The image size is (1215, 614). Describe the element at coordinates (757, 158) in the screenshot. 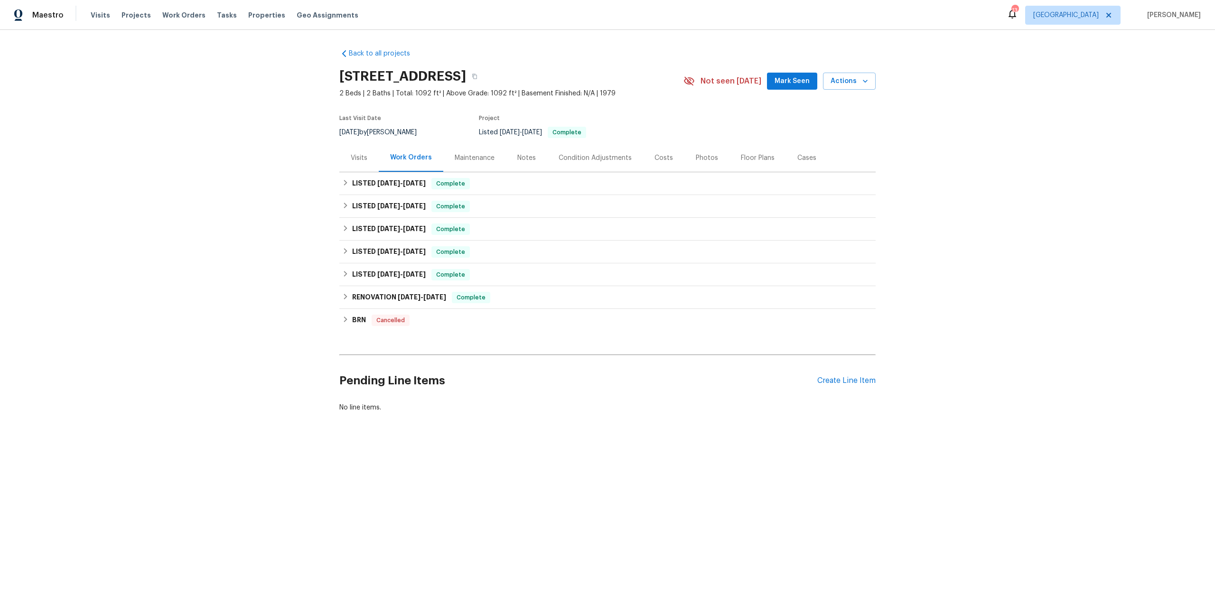

I see `div: Floor Plans` at that location.